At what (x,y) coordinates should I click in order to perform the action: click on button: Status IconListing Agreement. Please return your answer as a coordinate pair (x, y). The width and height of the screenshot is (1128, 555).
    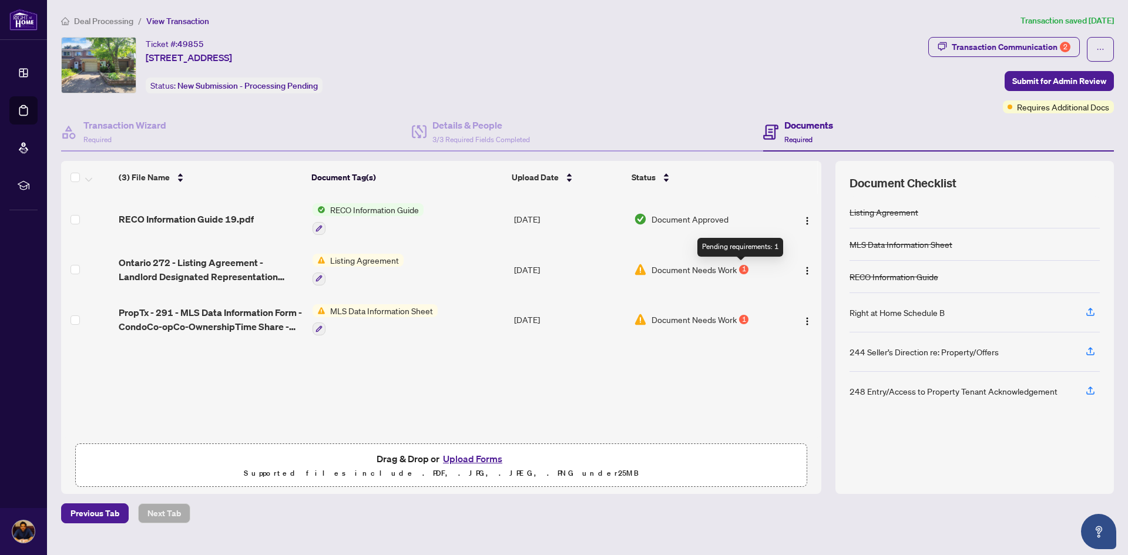
    Looking at the image, I should click on (358, 270).